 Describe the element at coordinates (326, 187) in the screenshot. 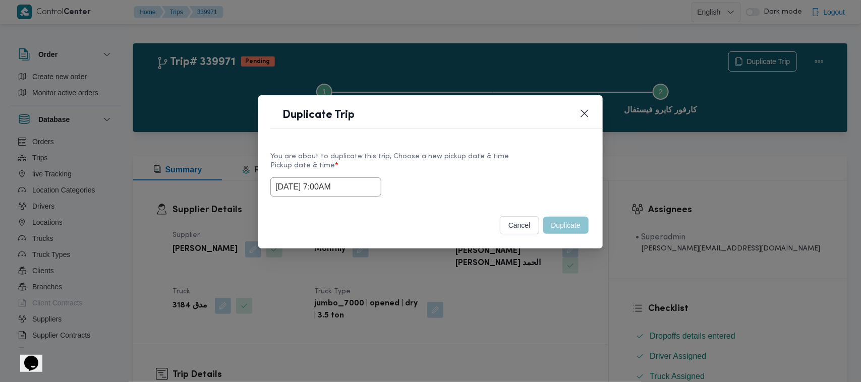

I see `input: Choose date & time` at that location.